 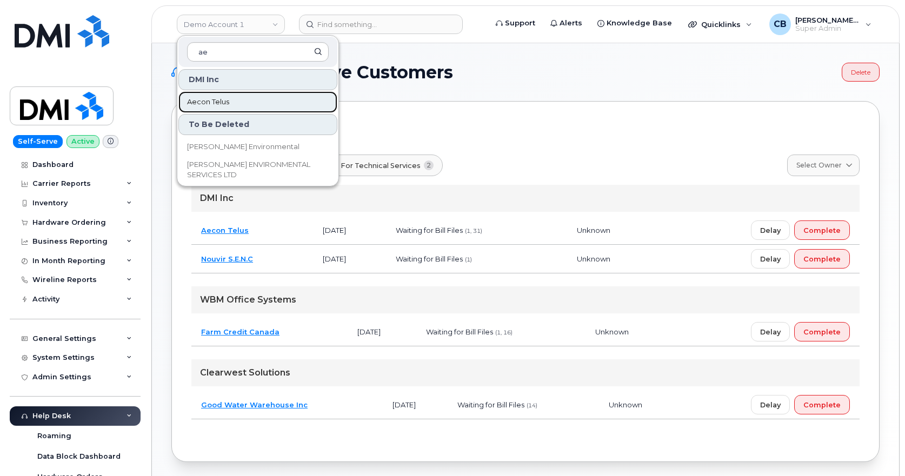 I want to click on span: (1, 16), so click(x=504, y=333).